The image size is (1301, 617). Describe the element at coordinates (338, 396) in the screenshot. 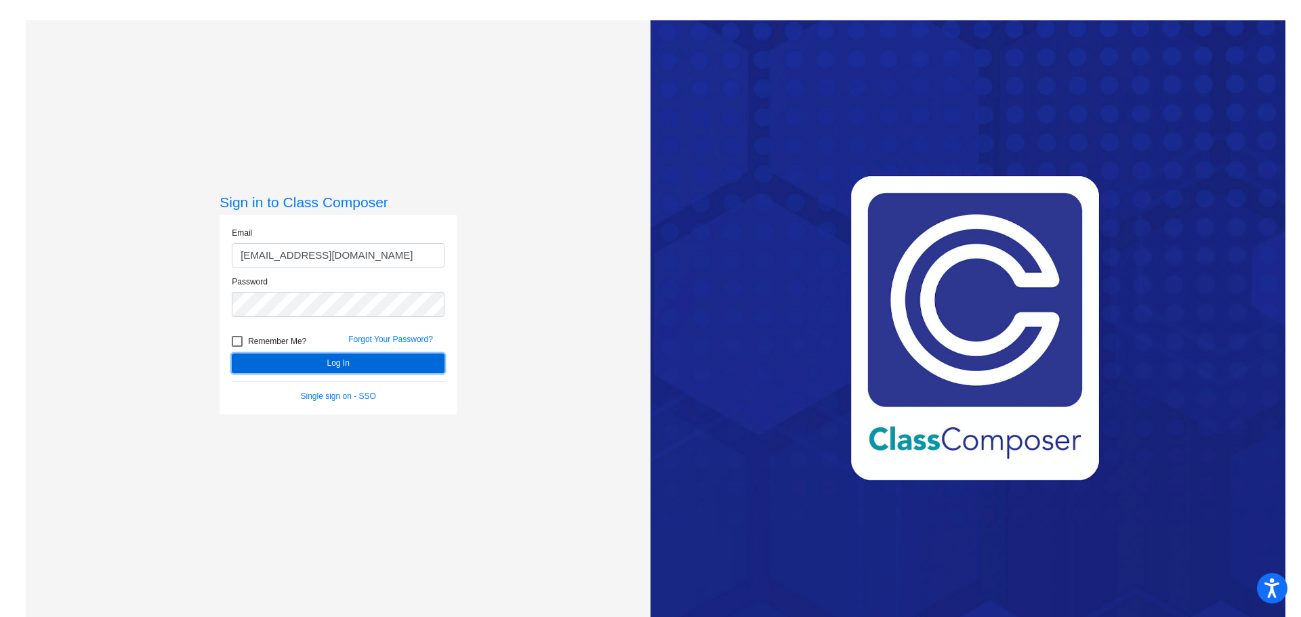

I see `a: Single sign on - SSO` at that location.